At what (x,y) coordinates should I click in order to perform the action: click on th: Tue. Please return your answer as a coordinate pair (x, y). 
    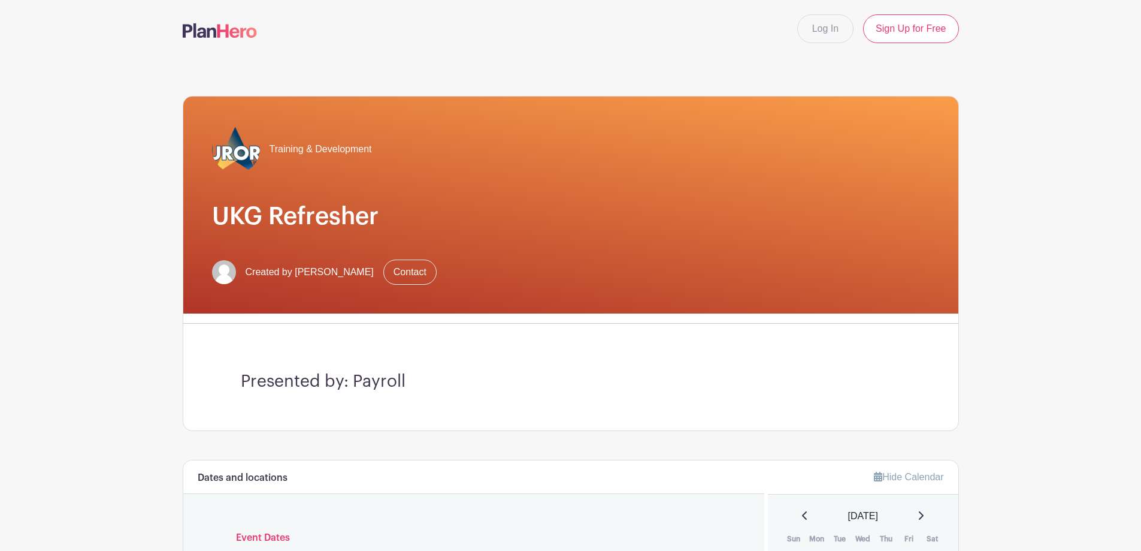
    Looking at the image, I should click on (840, 539).